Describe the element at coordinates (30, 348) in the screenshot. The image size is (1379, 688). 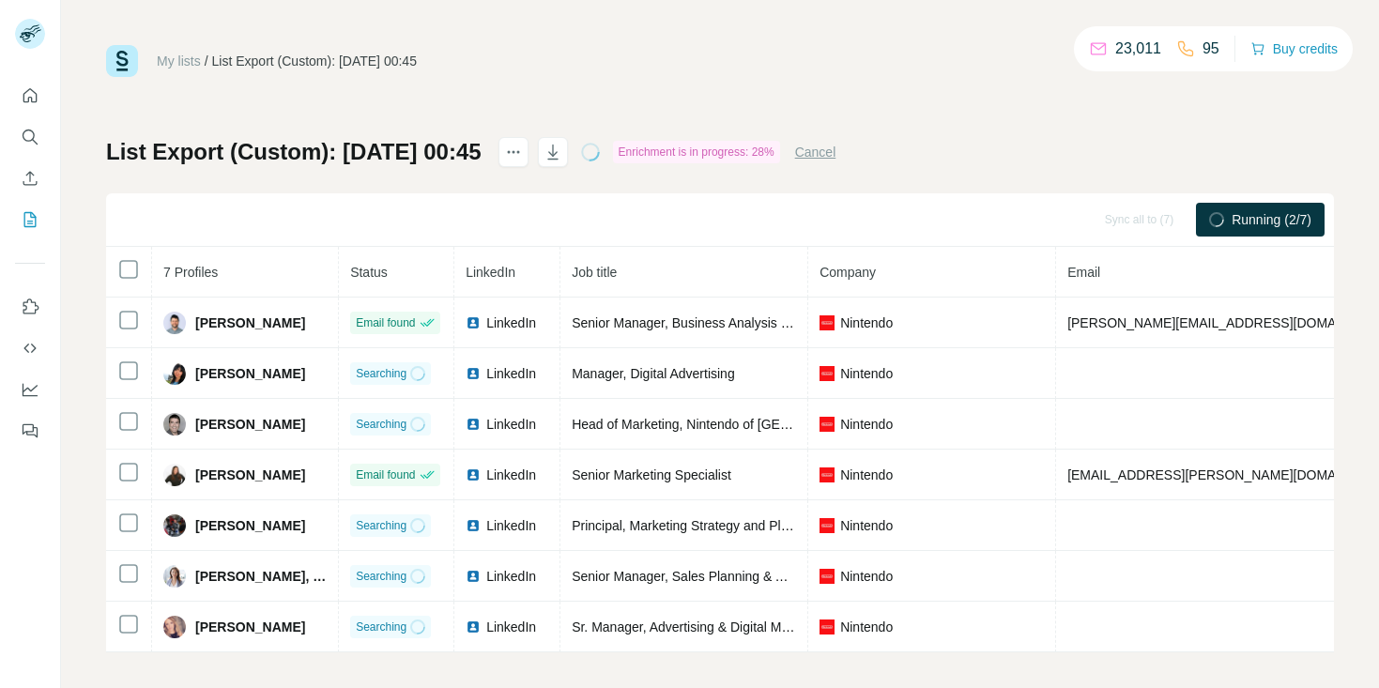
I see `button: Use Surfe API` at that location.